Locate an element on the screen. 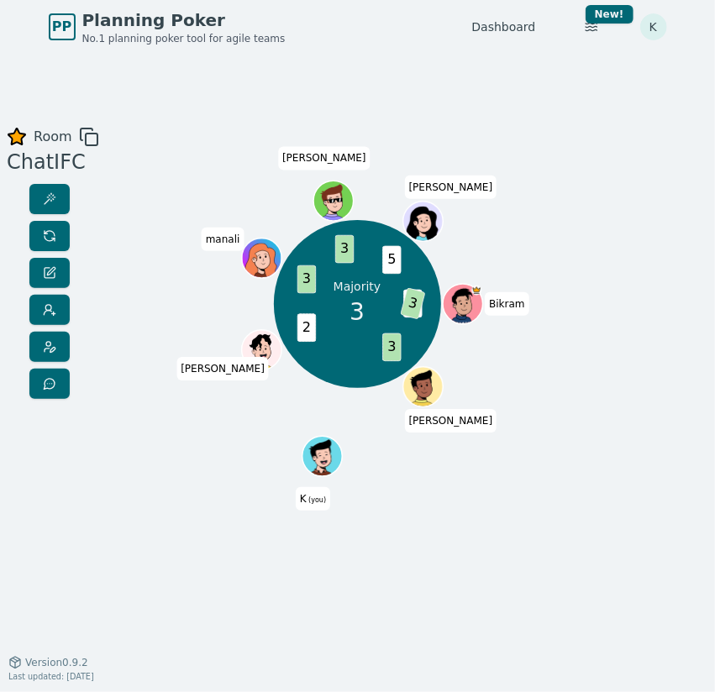 The width and height of the screenshot is (715, 692). button: Send feedback is located at coordinates (50, 384).